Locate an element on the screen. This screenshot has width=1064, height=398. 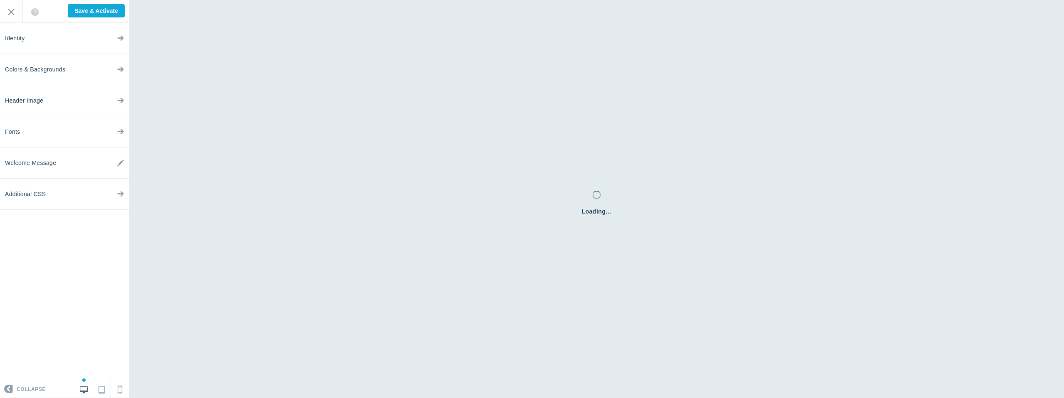
span: Loading... is located at coordinates (596, 211).